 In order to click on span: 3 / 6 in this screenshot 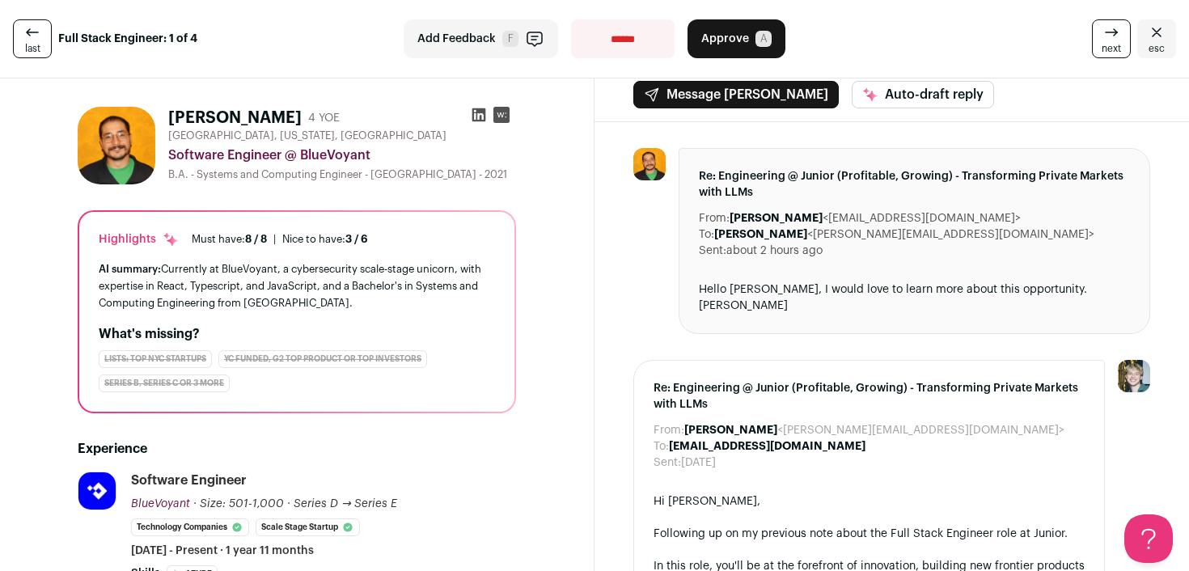, I will do `click(357, 239)`.